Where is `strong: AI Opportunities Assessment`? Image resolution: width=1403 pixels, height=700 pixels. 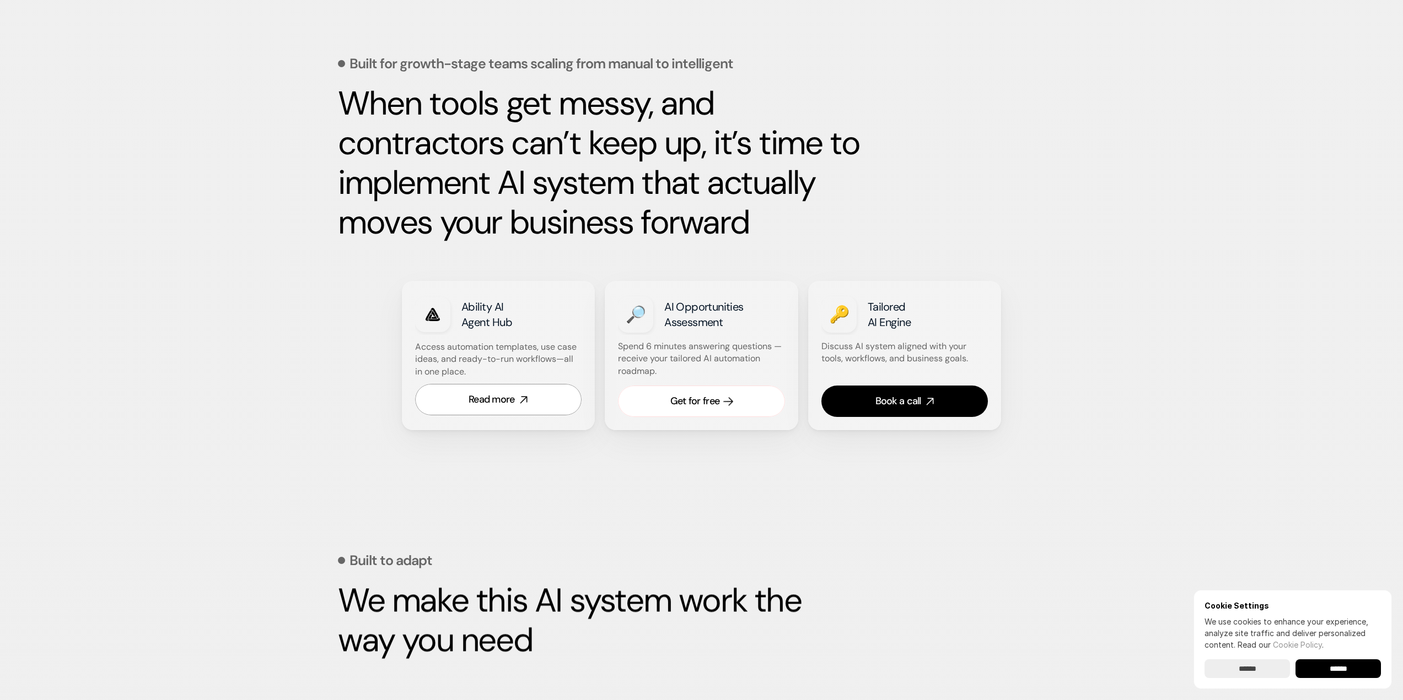 strong: AI Opportunities Assessment is located at coordinates (705, 315).